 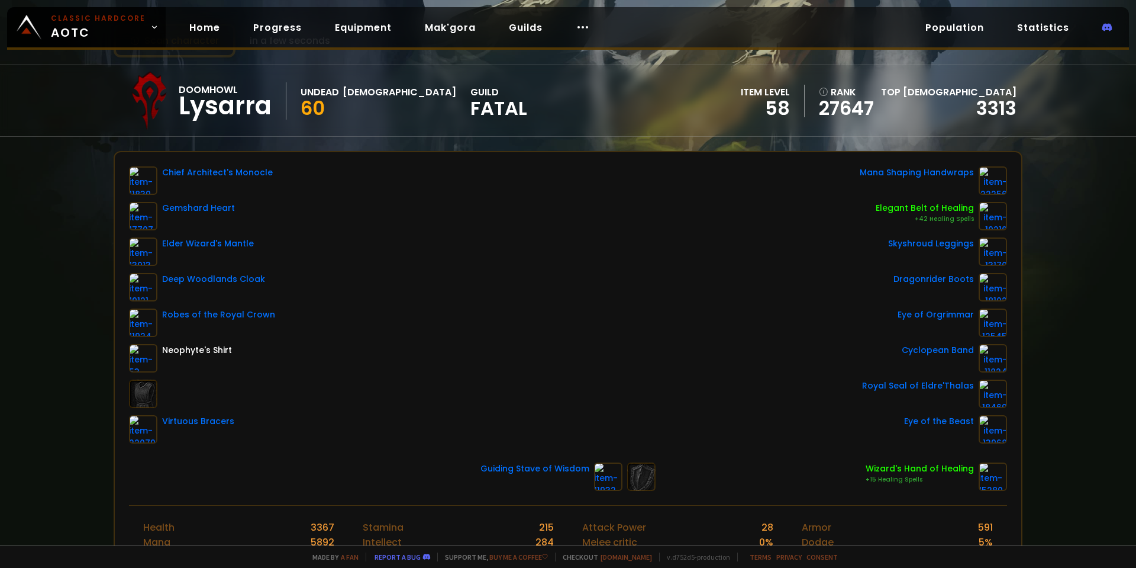 What do you see at coordinates (86, 27) in the screenshot?
I see `a: Classic HardcoreAOTC` at bounding box center [86, 27].